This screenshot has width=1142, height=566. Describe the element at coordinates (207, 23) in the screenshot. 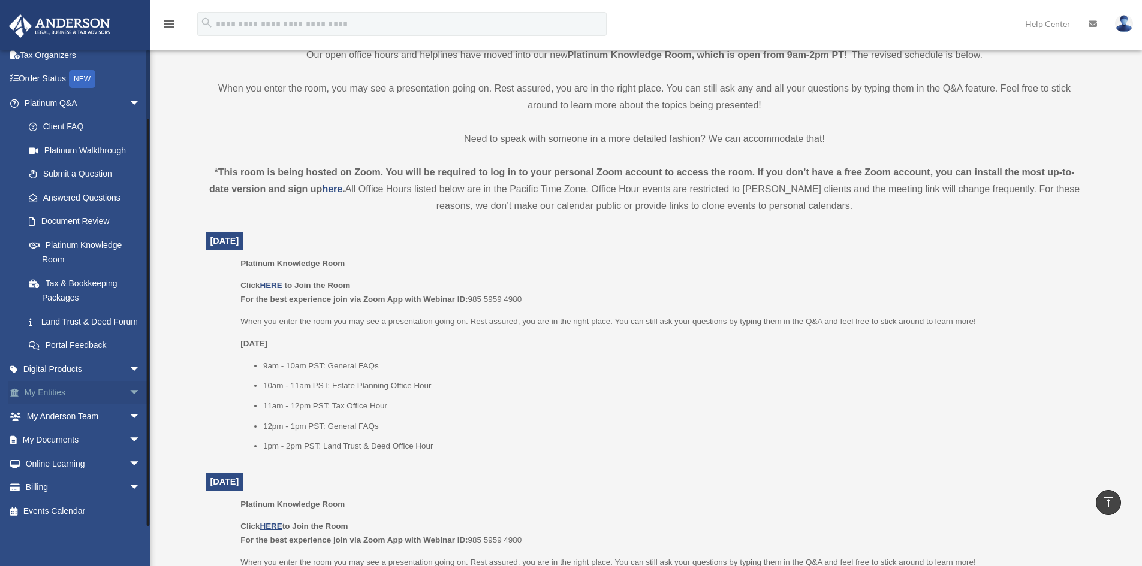

I see `i: search` at that location.